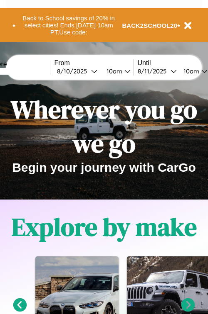 This screenshot has width=208, height=314. I want to click on label: From, so click(93, 63).